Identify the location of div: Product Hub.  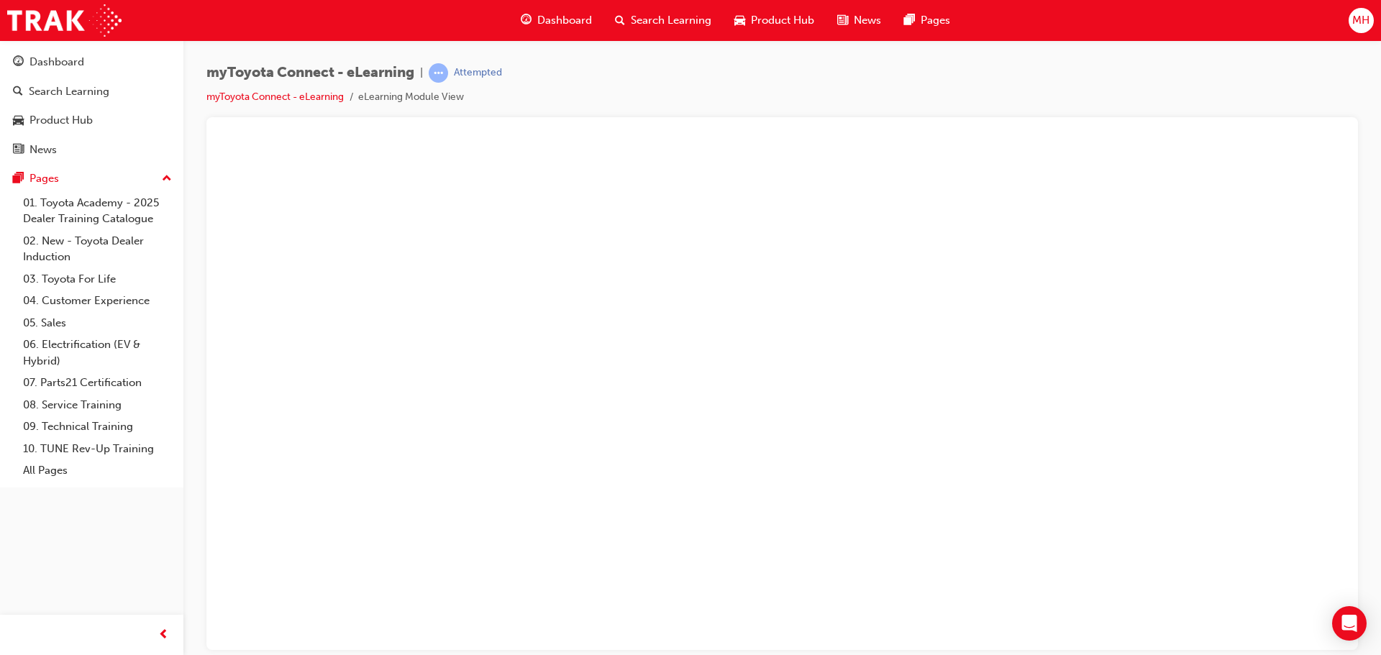
(61, 120).